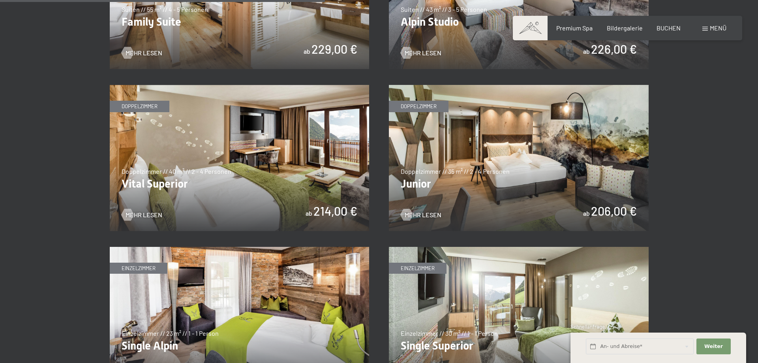  Describe the element at coordinates (625, 28) in the screenshot. I see `span: Bildergalerie` at that location.